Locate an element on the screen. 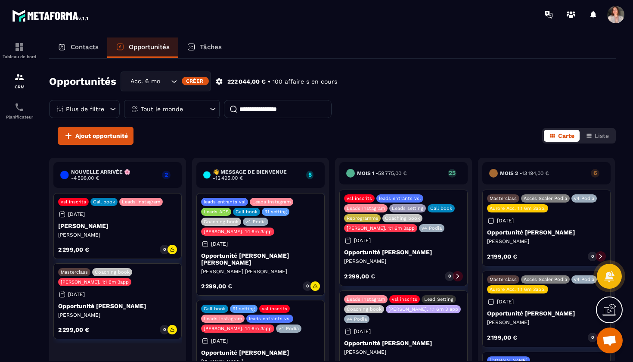  a: Ouvrir le chat is located at coordinates (610, 340).